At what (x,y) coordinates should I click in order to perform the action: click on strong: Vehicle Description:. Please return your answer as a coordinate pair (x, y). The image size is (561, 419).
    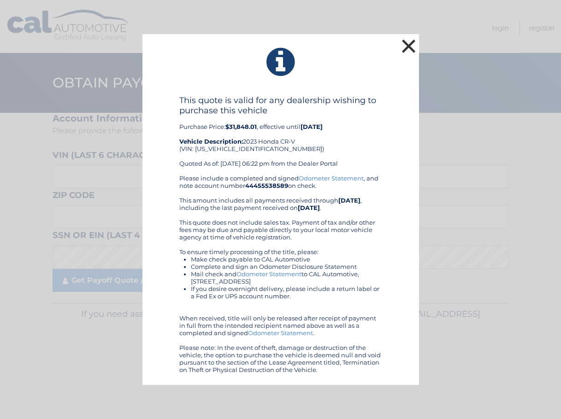
    Looking at the image, I should click on (211, 141).